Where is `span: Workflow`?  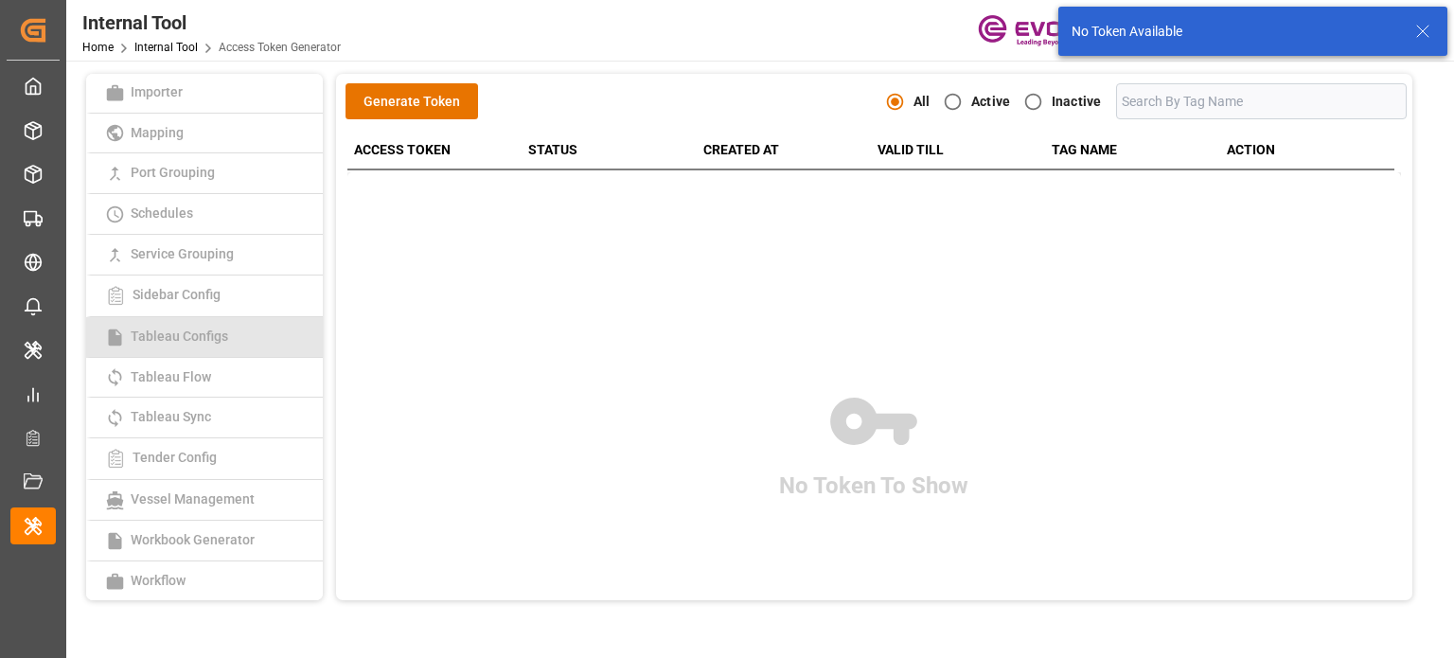 span: Workflow is located at coordinates (158, 580).